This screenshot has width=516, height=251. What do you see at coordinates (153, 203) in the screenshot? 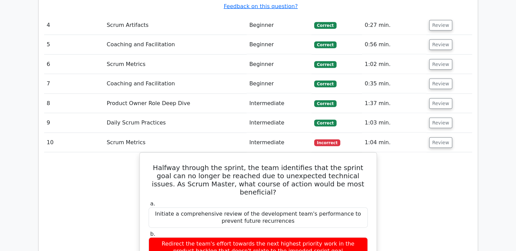
I see `span: a.` at bounding box center [153, 203].